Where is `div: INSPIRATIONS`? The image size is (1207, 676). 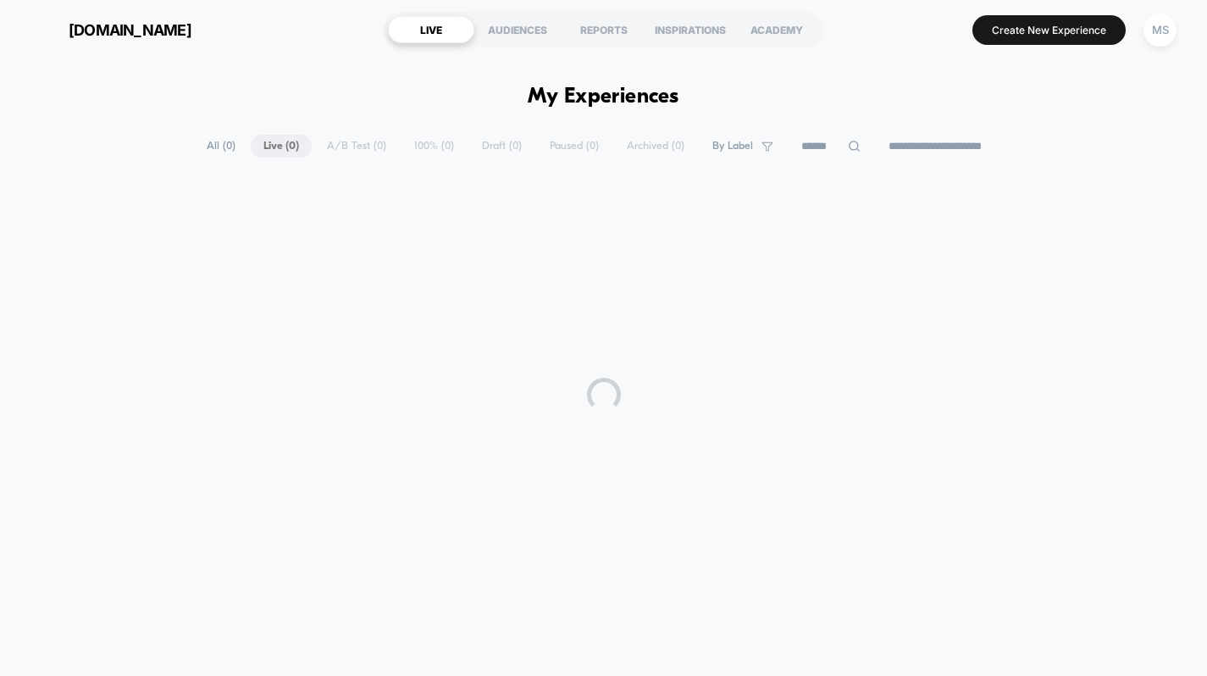
div: INSPIRATIONS is located at coordinates (690, 30).